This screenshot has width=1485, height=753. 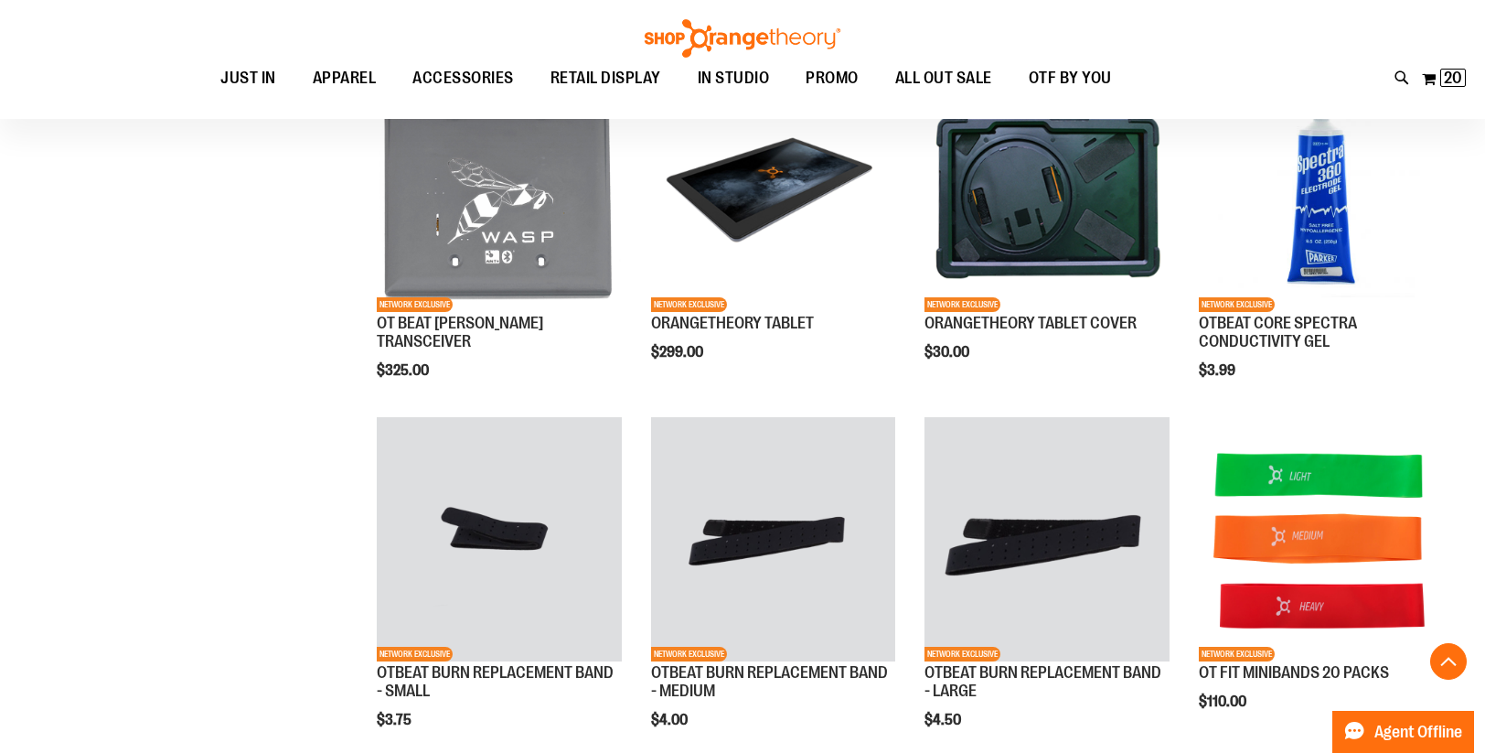 What do you see at coordinates (774, 540) in the screenshot?
I see `img: Product image for OTBEAT BURN REPLACEMENT BAND - MEDIUM` at bounding box center [774, 540].